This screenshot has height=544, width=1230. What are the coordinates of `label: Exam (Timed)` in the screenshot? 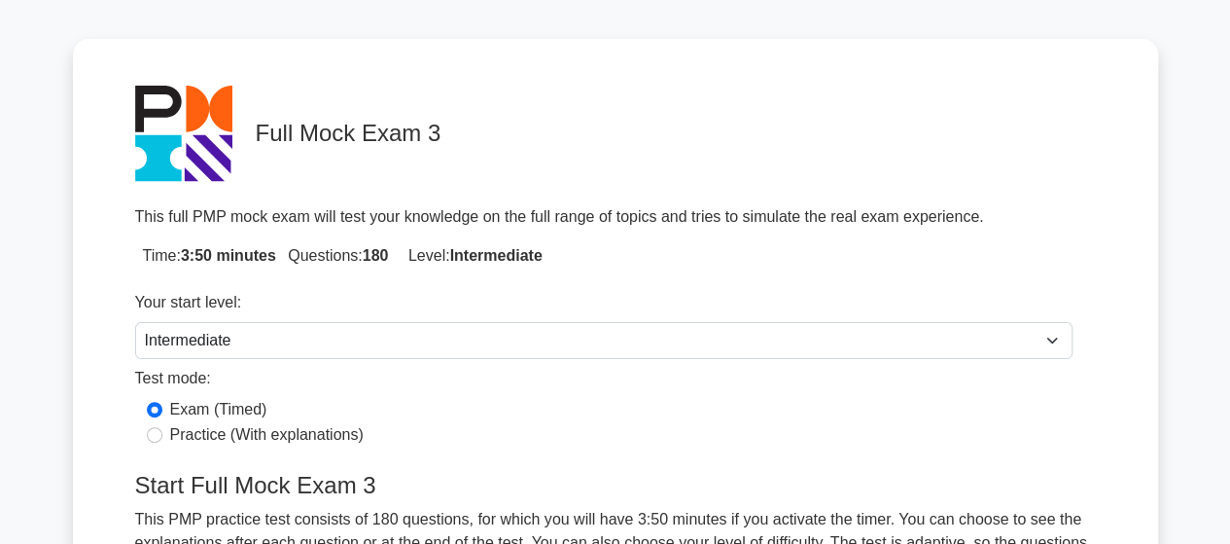 It's located at (219, 409).